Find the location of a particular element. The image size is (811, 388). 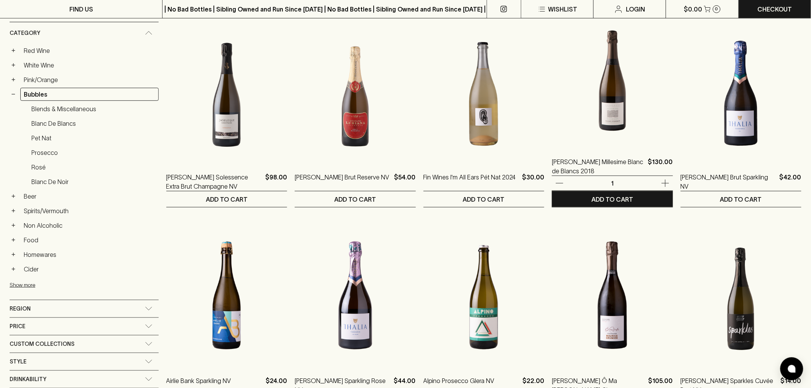

img: Fin Wines I'm All Ears Pét Nat 2024 is located at coordinates (484, 94).